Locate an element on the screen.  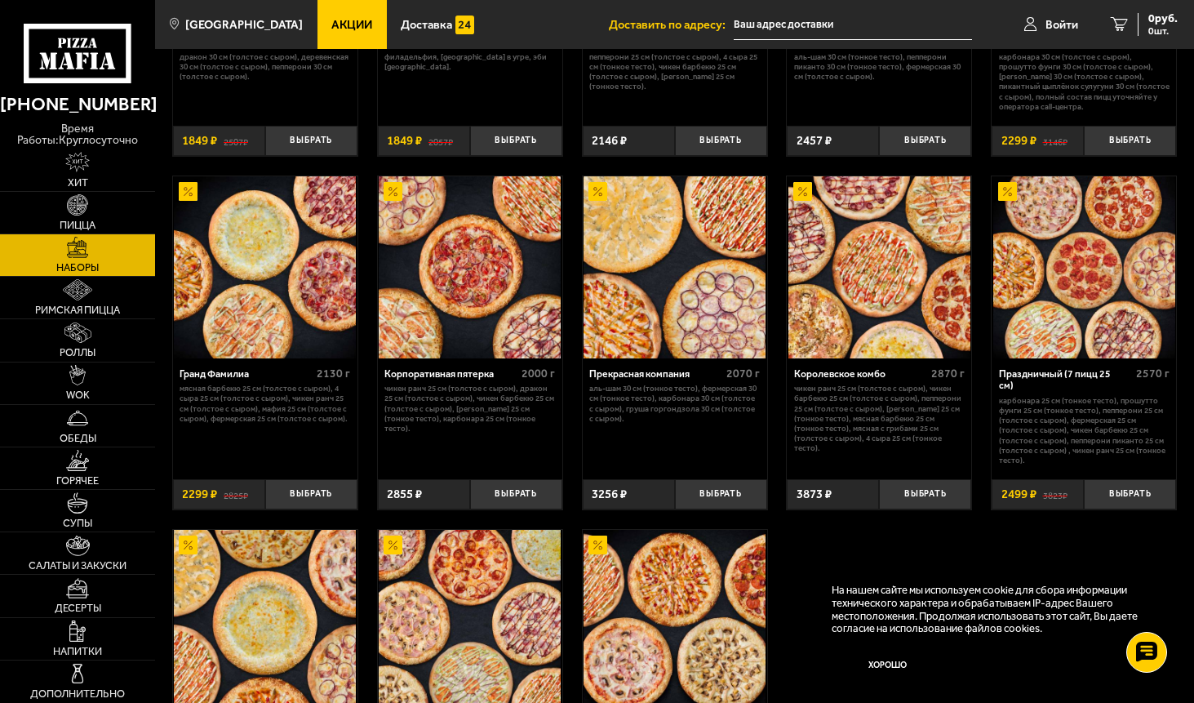
img: Королевское комбо is located at coordinates (879, 267).